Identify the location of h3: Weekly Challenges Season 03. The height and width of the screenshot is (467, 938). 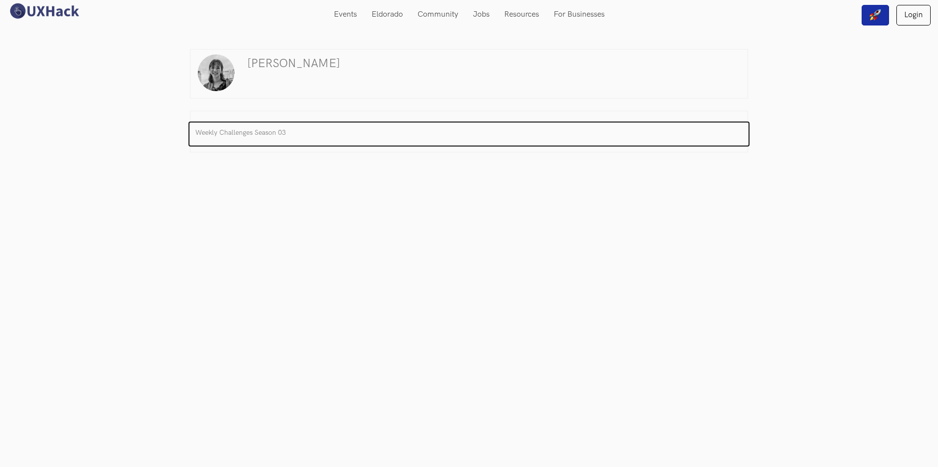
(469, 133).